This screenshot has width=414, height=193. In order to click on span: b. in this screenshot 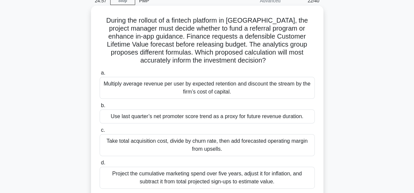, I will do `click(103, 105)`.